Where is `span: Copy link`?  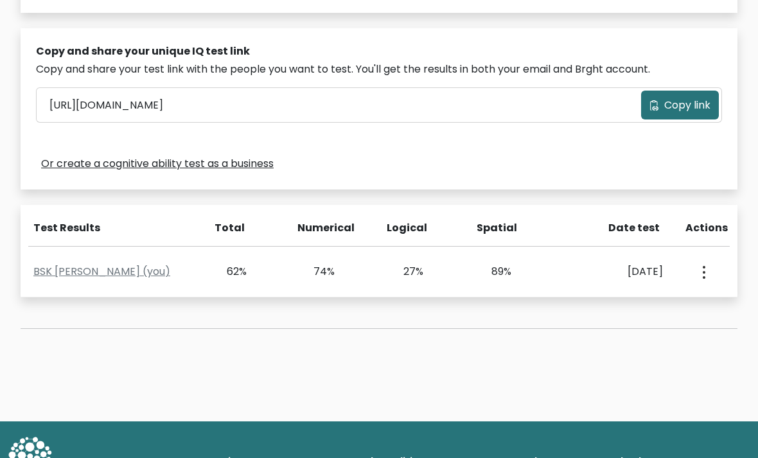 span: Copy link is located at coordinates (687, 105).